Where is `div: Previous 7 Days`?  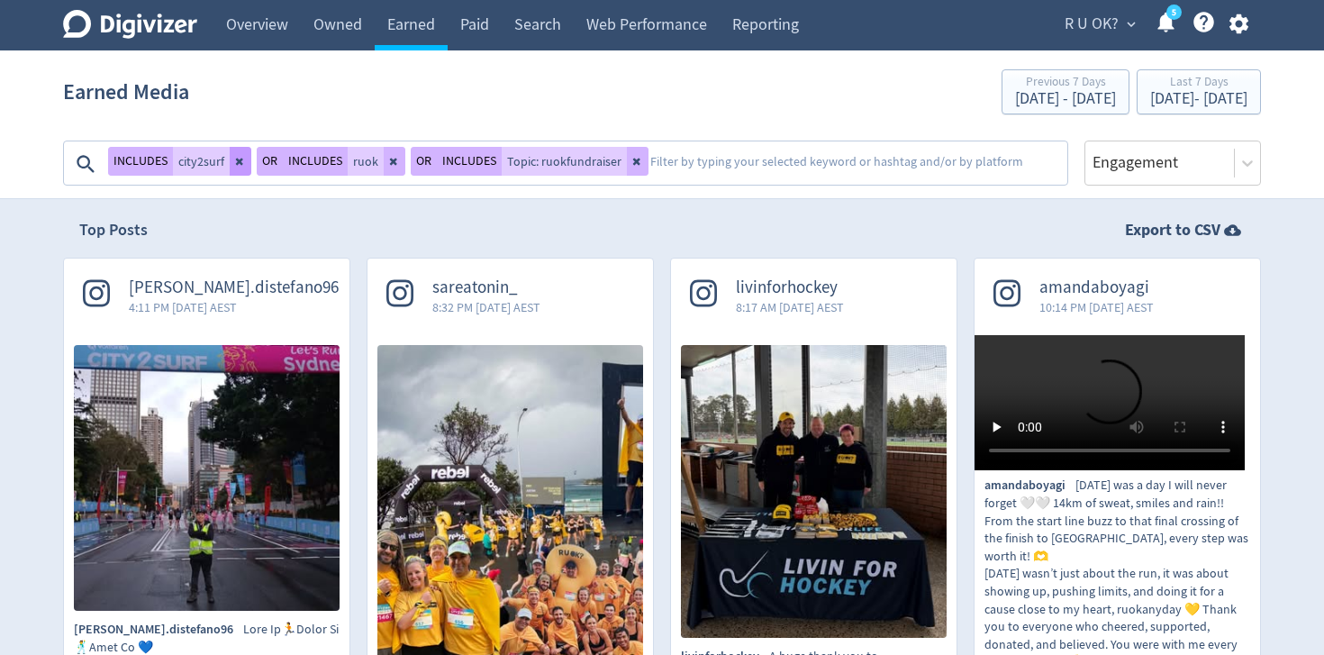 div: Previous 7 Days is located at coordinates (1065, 83).